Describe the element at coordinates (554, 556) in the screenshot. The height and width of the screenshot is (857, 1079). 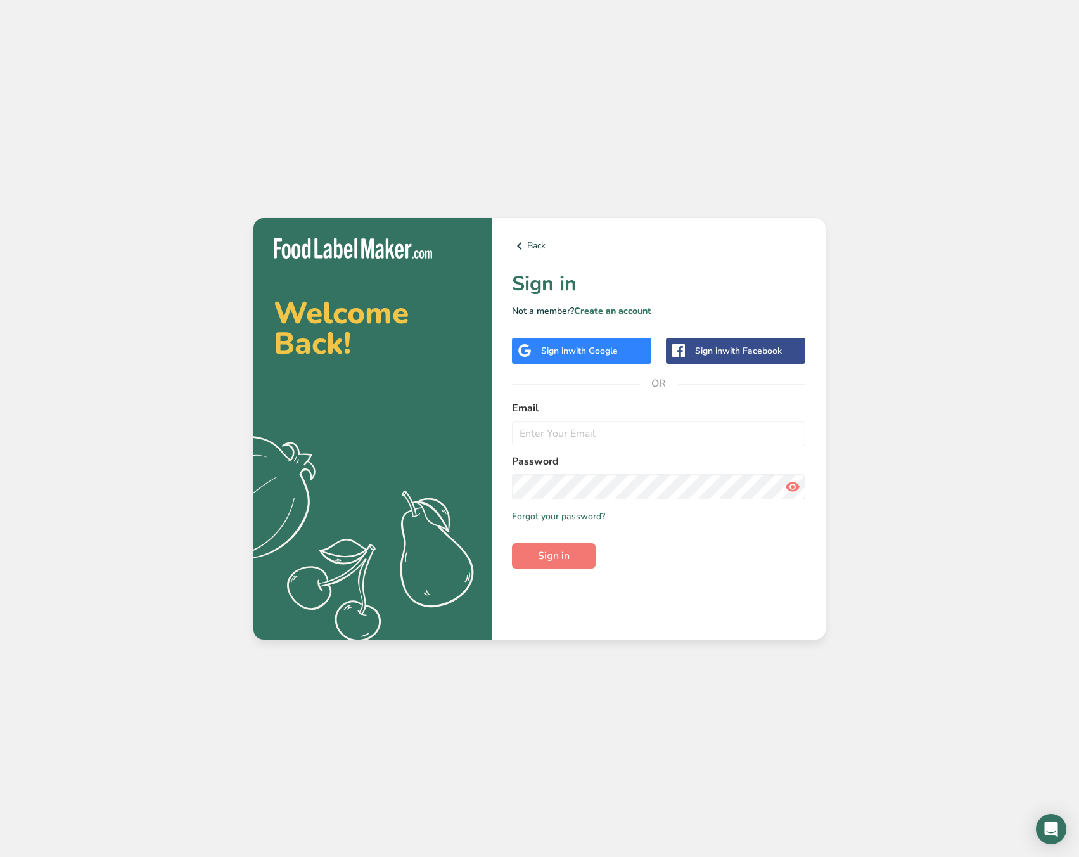
I see `button: Sign in` at that location.